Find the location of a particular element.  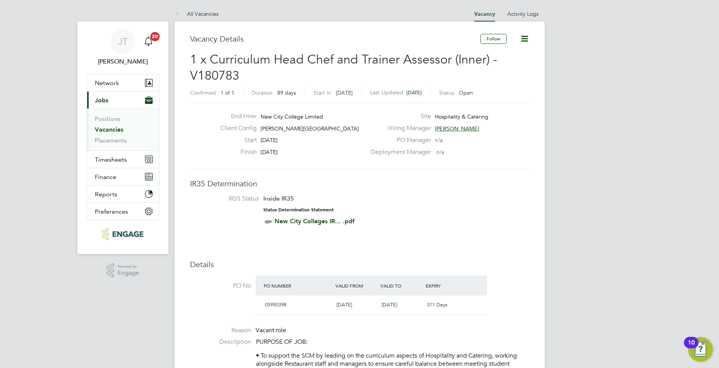

label: End Hirer is located at coordinates (236, 116).